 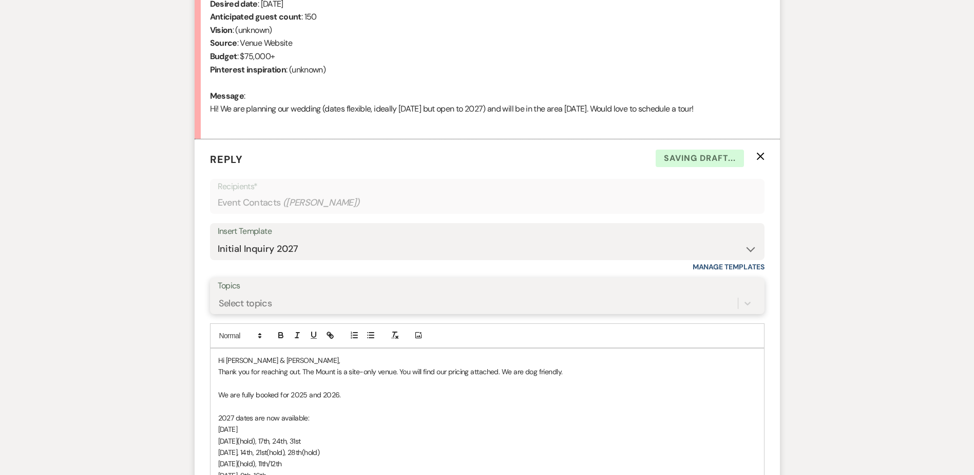 I want to click on span: Thank you for reaching out. The Mount is a site-only venue. You will find our pricing attached. W..., so click(x=390, y=371).